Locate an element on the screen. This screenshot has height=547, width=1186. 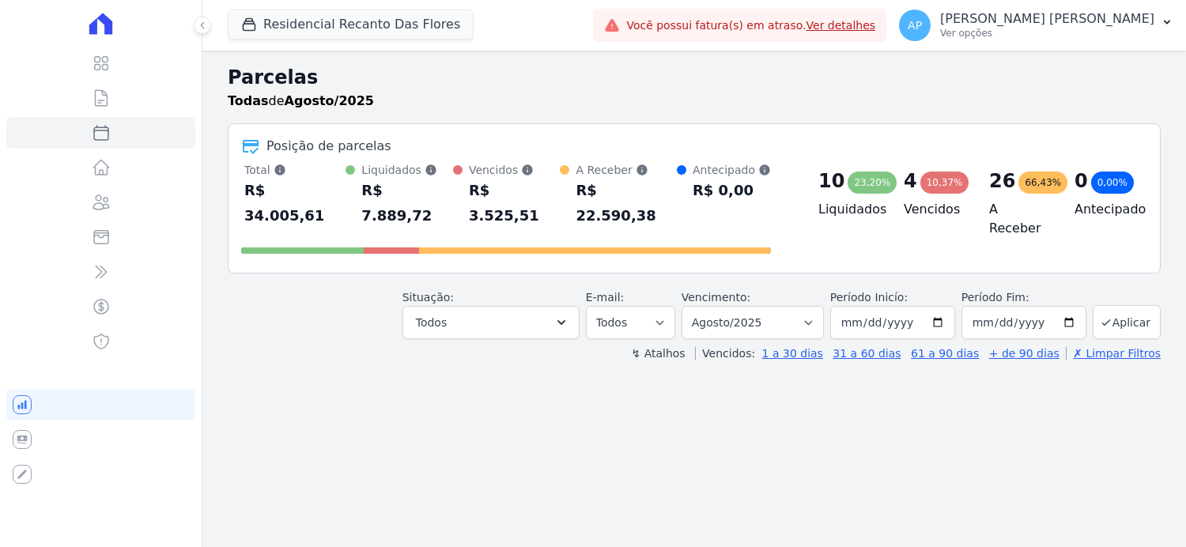
a: 31 a 60 dias is located at coordinates (867, 354).